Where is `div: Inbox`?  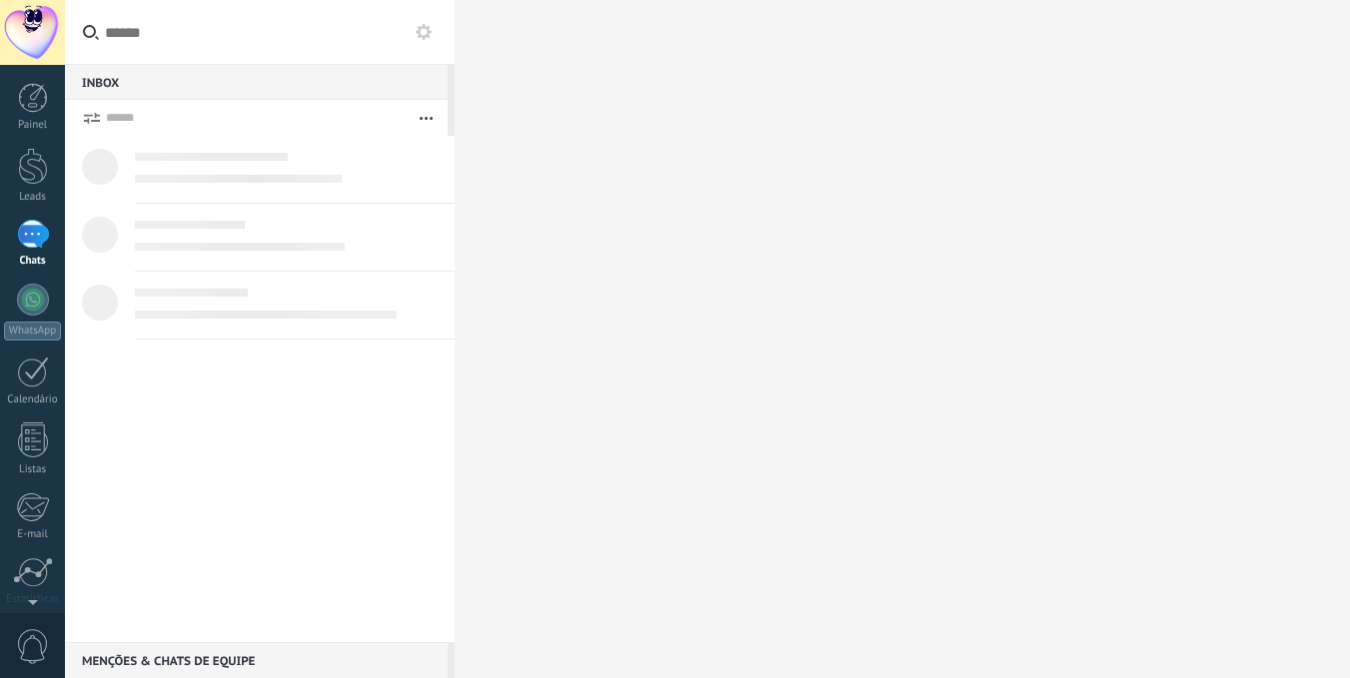
div: Inbox is located at coordinates (256, 82).